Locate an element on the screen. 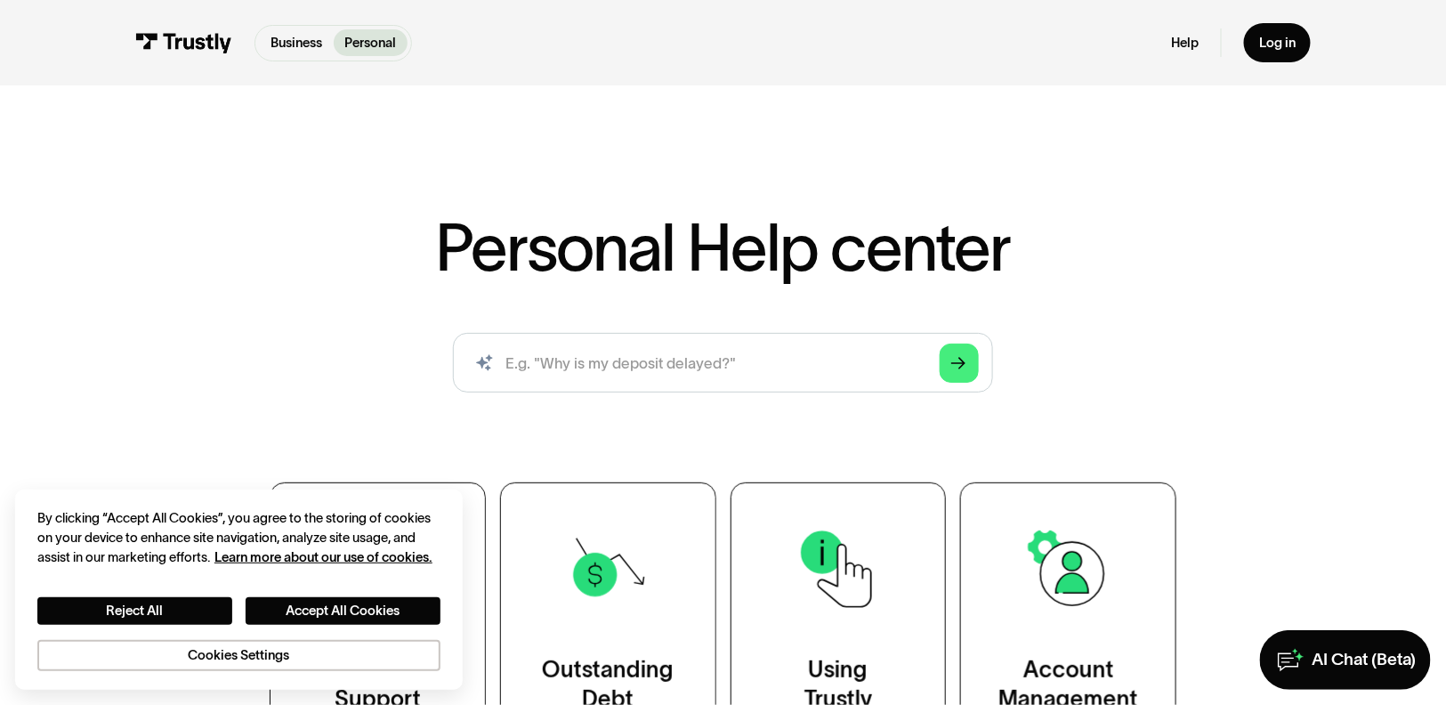 This screenshot has width=1446, height=705. button: Accept All Cookies is located at coordinates (343, 611).